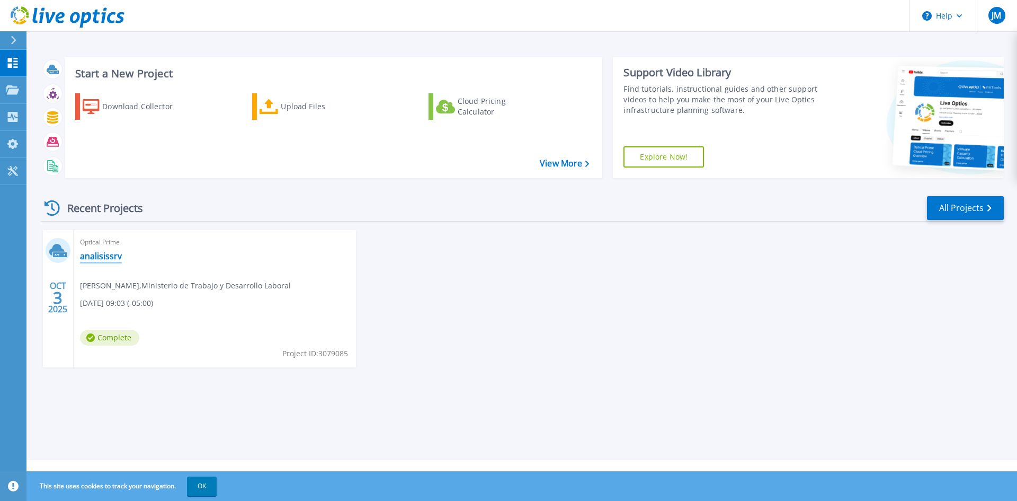 The height and width of the screenshot is (501, 1017). Describe the element at coordinates (58, 297) in the screenshot. I see `span: 3` at that location.